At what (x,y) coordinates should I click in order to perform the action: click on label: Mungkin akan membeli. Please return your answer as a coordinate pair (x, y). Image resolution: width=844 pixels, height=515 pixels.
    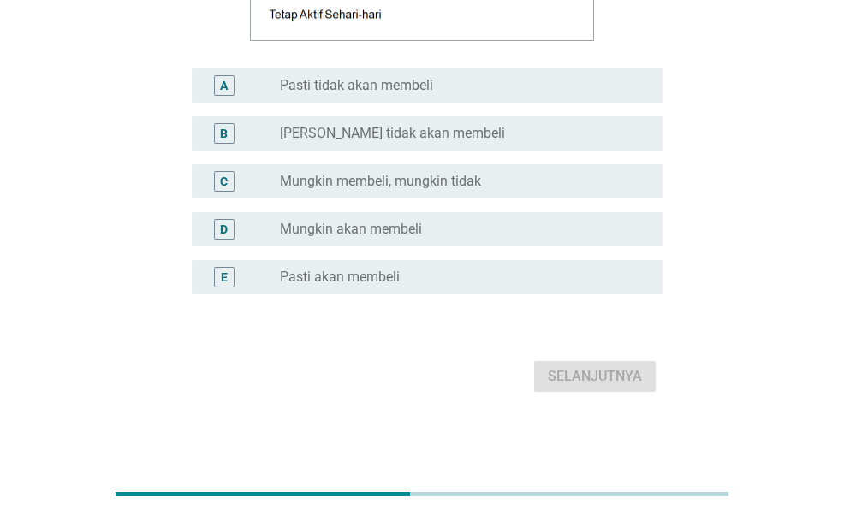
    Looking at the image, I should click on (351, 229).